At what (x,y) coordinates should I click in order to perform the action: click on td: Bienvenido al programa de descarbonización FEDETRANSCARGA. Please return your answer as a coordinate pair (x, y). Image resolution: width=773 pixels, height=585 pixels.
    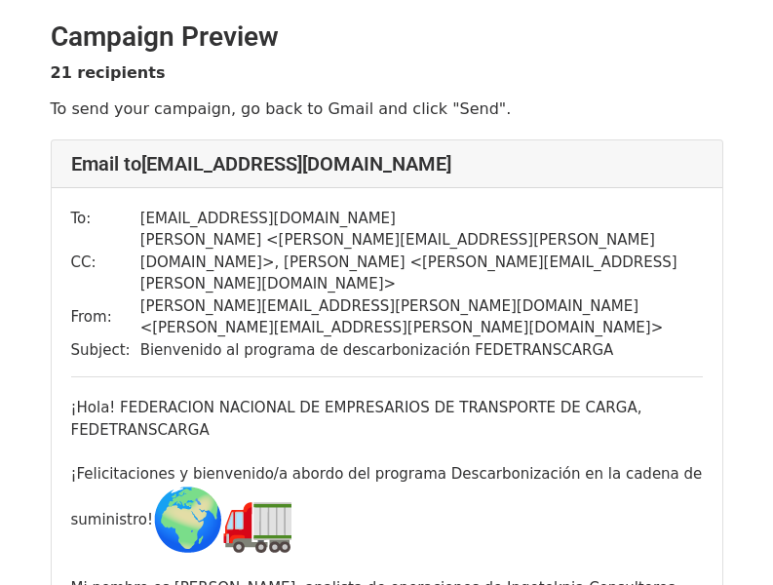
    Looking at the image, I should click on (421, 350).